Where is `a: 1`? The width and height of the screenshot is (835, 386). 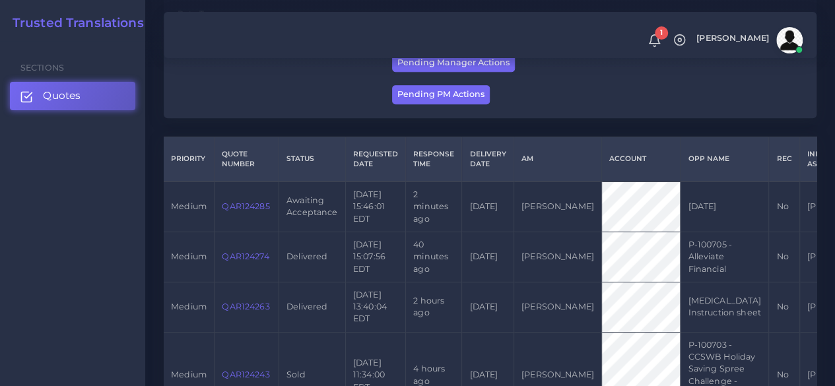 a: 1 is located at coordinates (654, 40).